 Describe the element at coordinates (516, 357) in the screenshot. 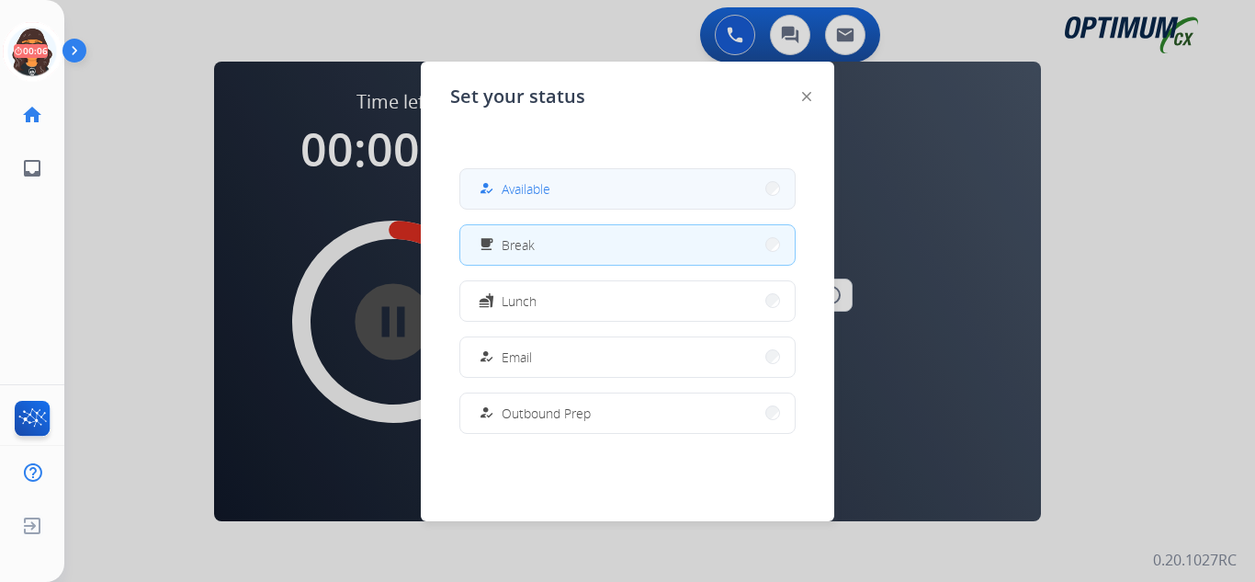

I see `span: Email` at that location.